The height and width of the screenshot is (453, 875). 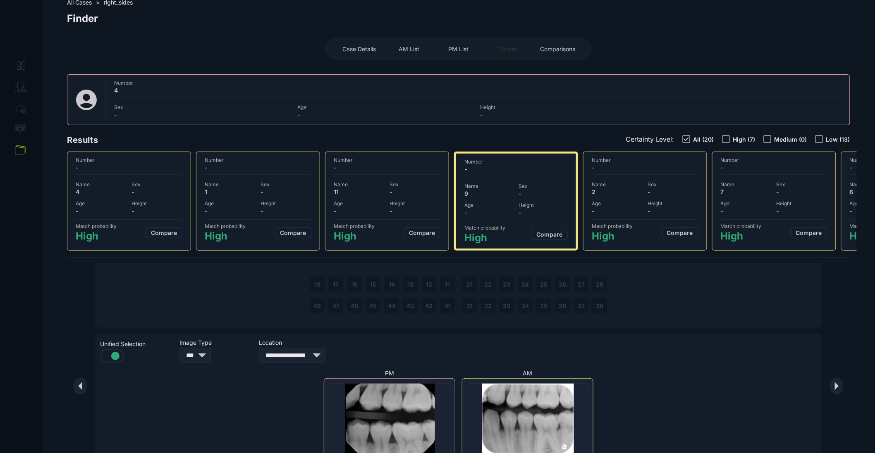 What do you see at coordinates (336, 306) in the screenshot?
I see `span: 47` at bounding box center [336, 306].